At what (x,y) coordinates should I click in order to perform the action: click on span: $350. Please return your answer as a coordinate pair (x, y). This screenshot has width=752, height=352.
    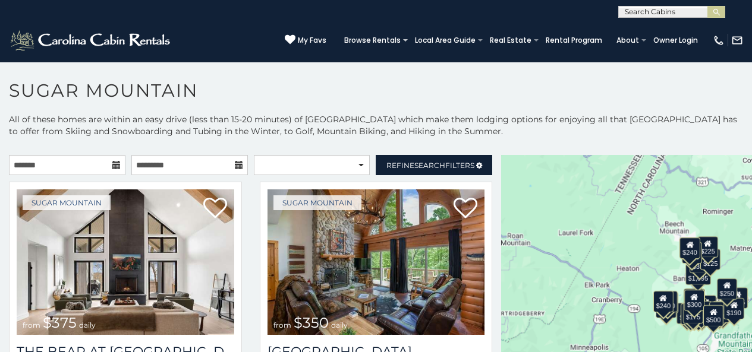
    Looking at the image, I should click on (311, 323).